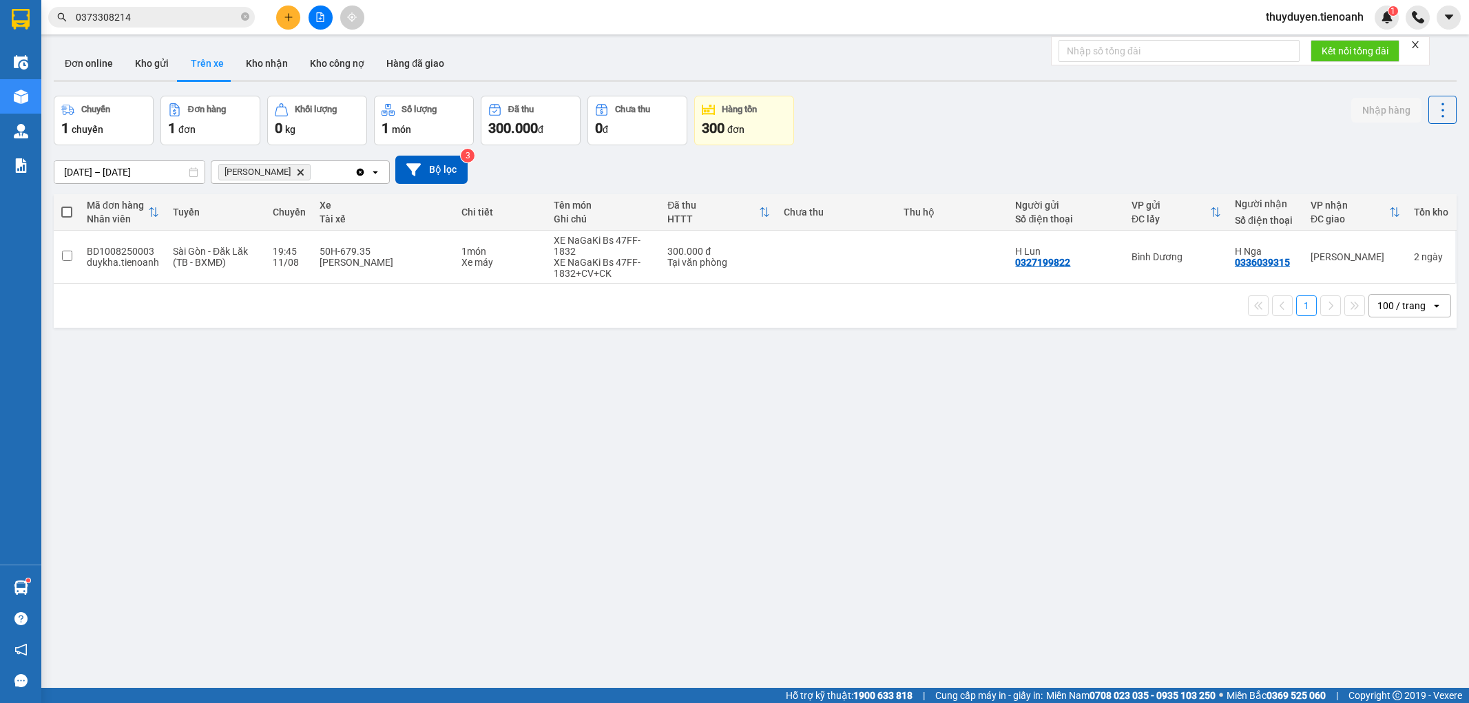 This screenshot has width=1469, height=703. What do you see at coordinates (637, 121) in the screenshot?
I see `button: Chưa thu0đ` at bounding box center [637, 121].